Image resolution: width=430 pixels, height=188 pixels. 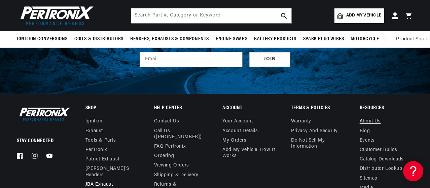 I want to click on a: PerTronix, so click(x=96, y=150).